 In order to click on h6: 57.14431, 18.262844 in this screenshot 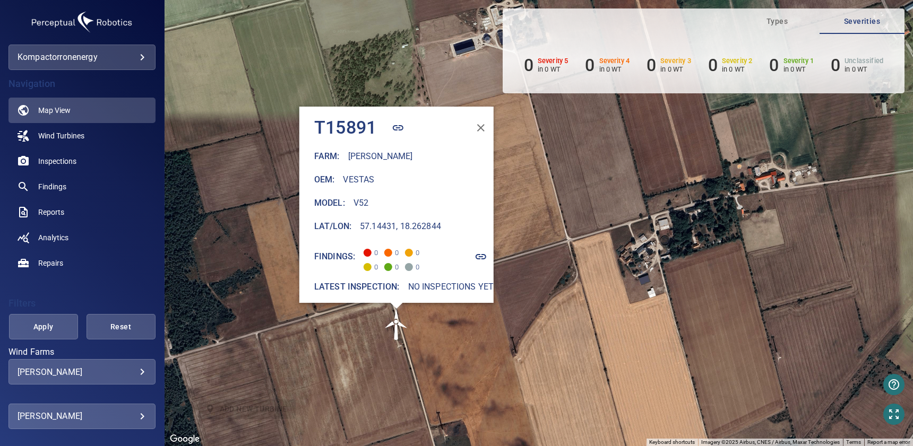, I will do `click(400, 227)`.